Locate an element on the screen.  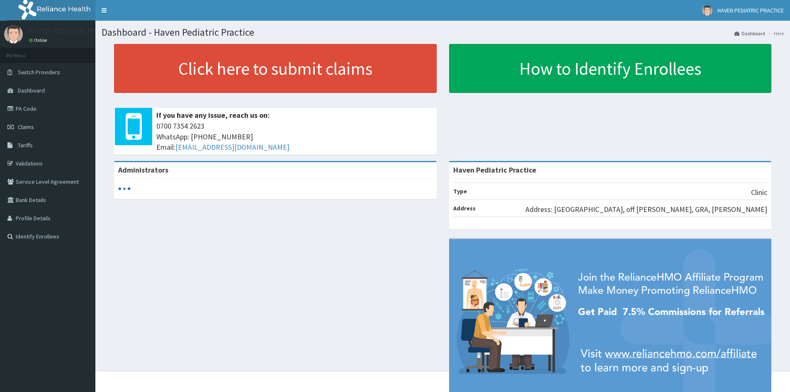
a: Click here to submit claims is located at coordinates (275, 68).